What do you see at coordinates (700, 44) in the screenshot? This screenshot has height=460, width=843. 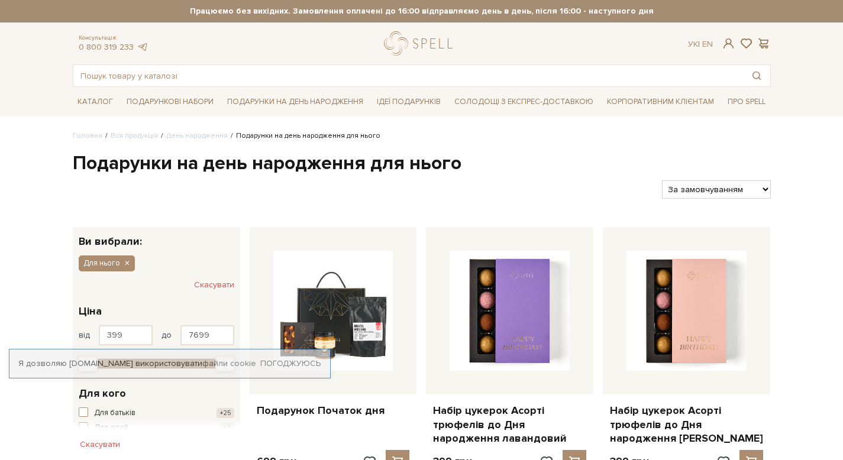 I see `div: Ук` at bounding box center [700, 44].